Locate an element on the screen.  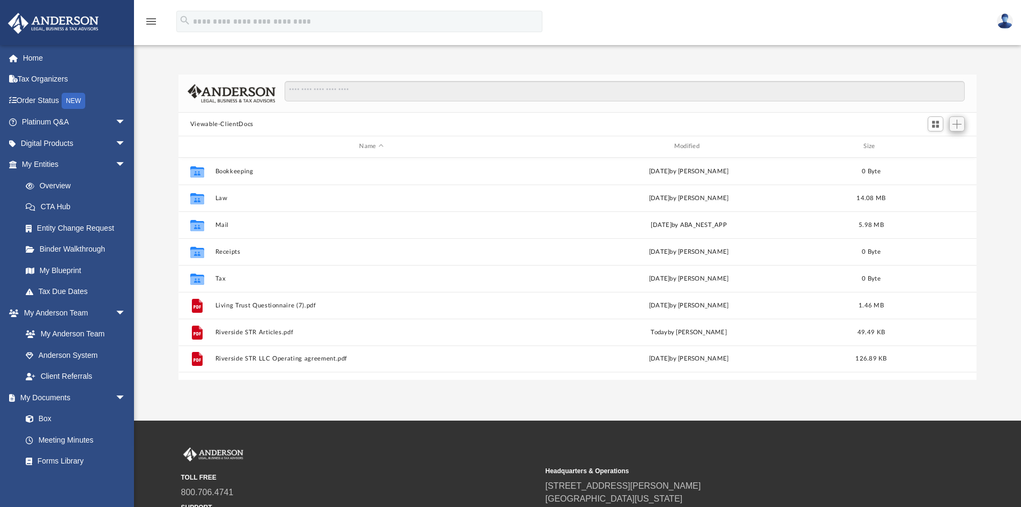
div: grid is located at coordinates (578, 269).